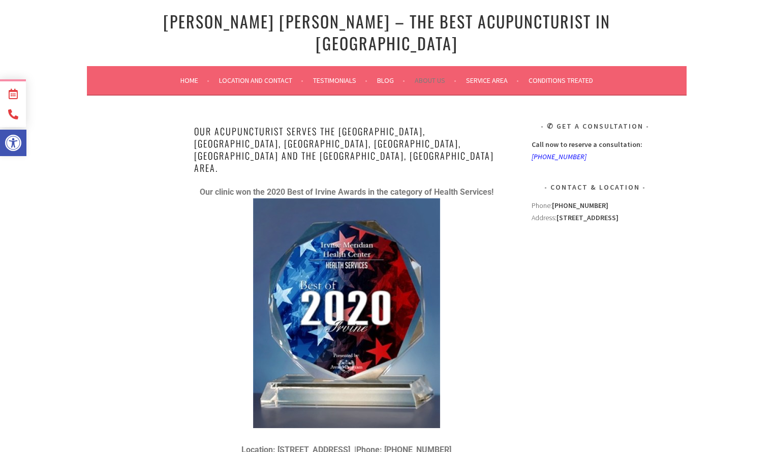  Describe the element at coordinates (340, 80) in the screenshot. I see `a: Testimonials` at that location.